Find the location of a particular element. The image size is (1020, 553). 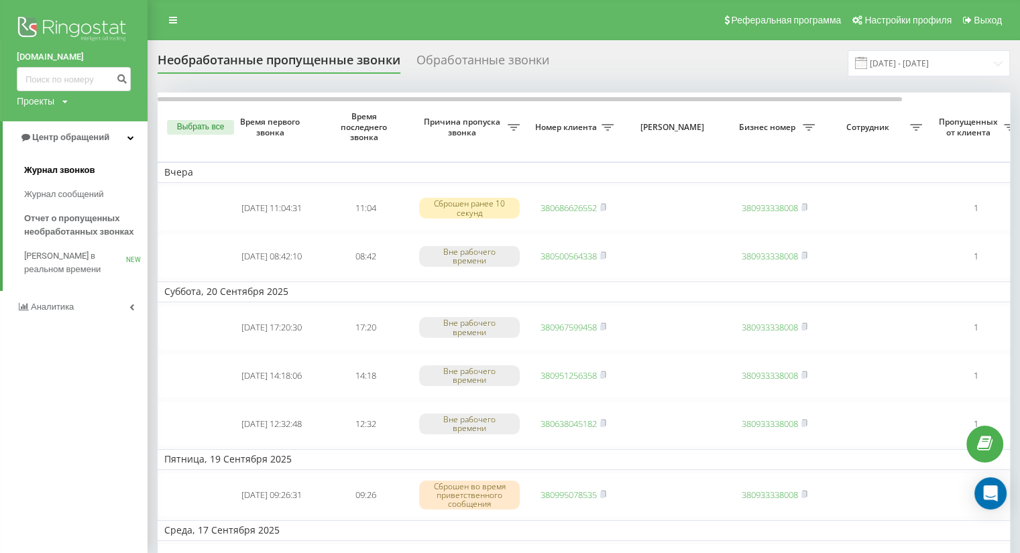

img: Ringostat logo is located at coordinates (74, 30).